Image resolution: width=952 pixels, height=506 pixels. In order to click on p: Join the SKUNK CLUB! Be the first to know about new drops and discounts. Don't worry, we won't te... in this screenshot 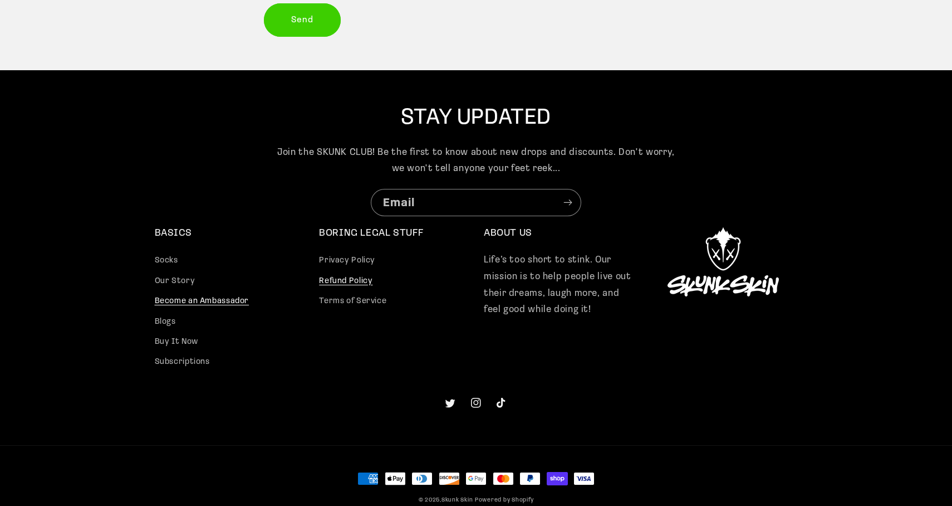, I will do `click(476, 160)`.